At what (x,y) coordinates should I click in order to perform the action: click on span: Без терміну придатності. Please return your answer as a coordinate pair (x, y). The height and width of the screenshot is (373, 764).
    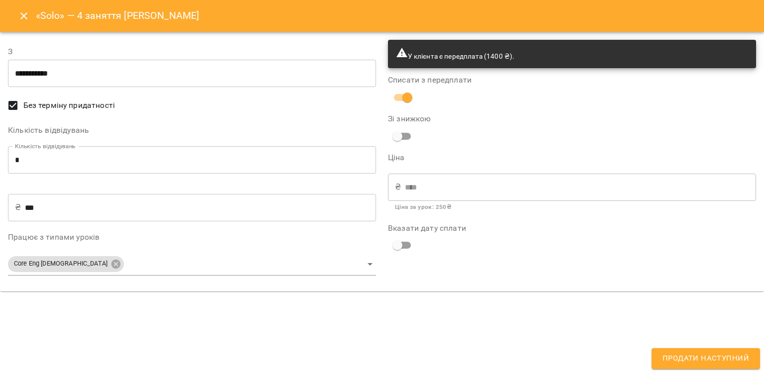
    Looking at the image, I should click on (69, 105).